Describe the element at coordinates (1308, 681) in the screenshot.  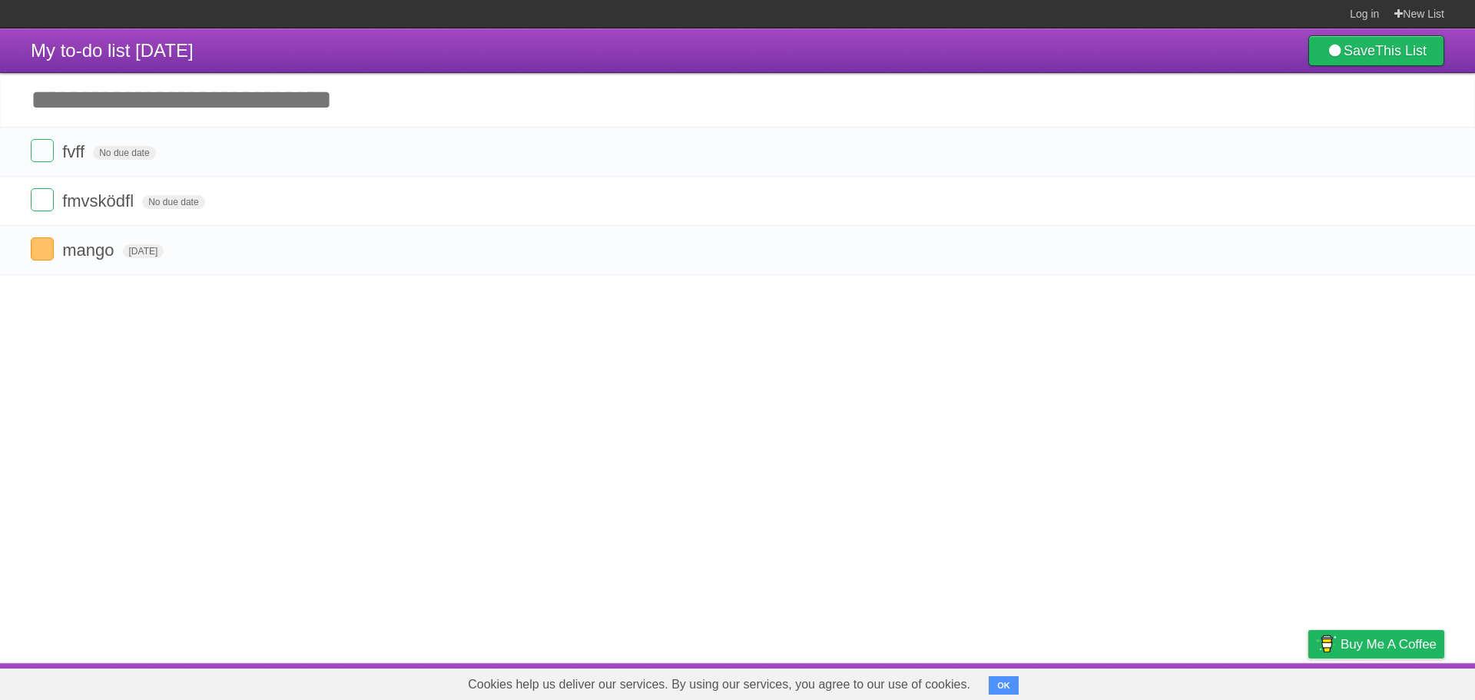
I see `a: Privacy` at that location.